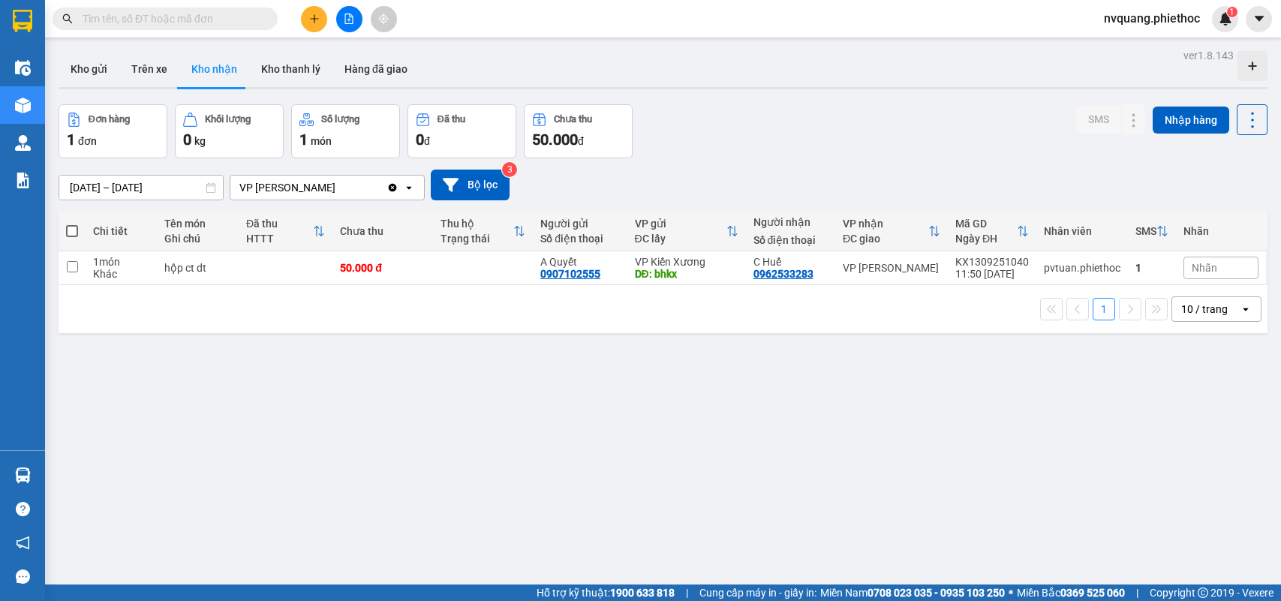  I want to click on button: aim, so click(383, 19).